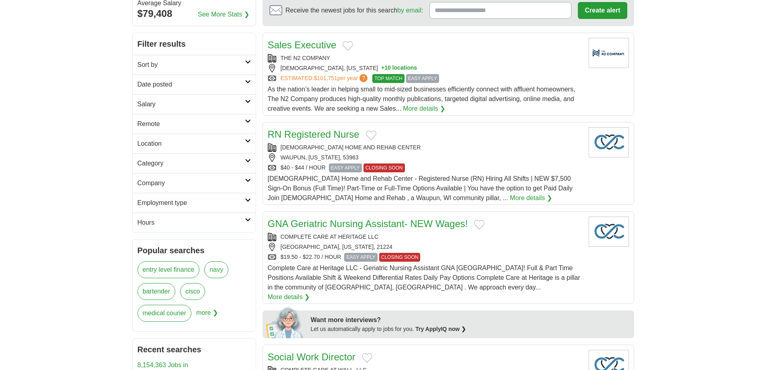  Describe the element at coordinates (314, 134) in the screenshot. I see `a: RN Registered Nurse` at that location.